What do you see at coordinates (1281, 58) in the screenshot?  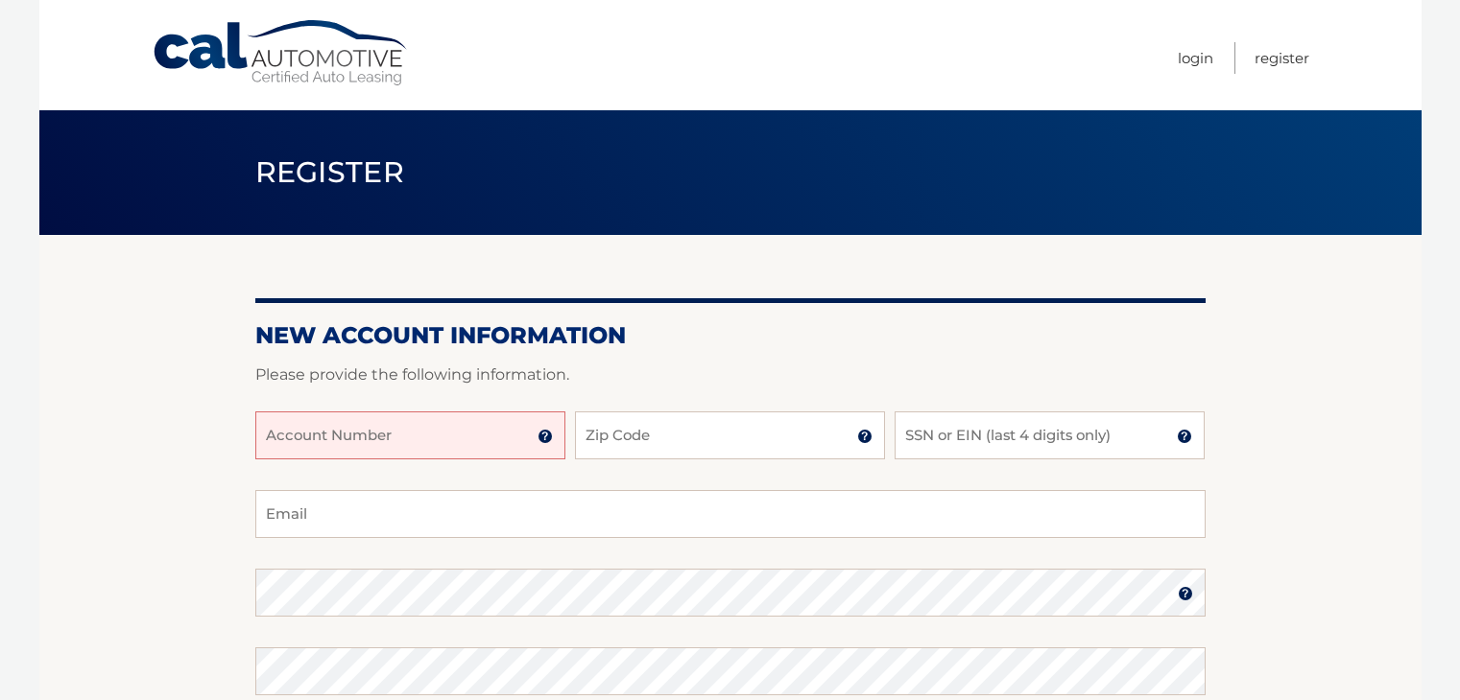 I see `a: Register` at bounding box center [1281, 58].